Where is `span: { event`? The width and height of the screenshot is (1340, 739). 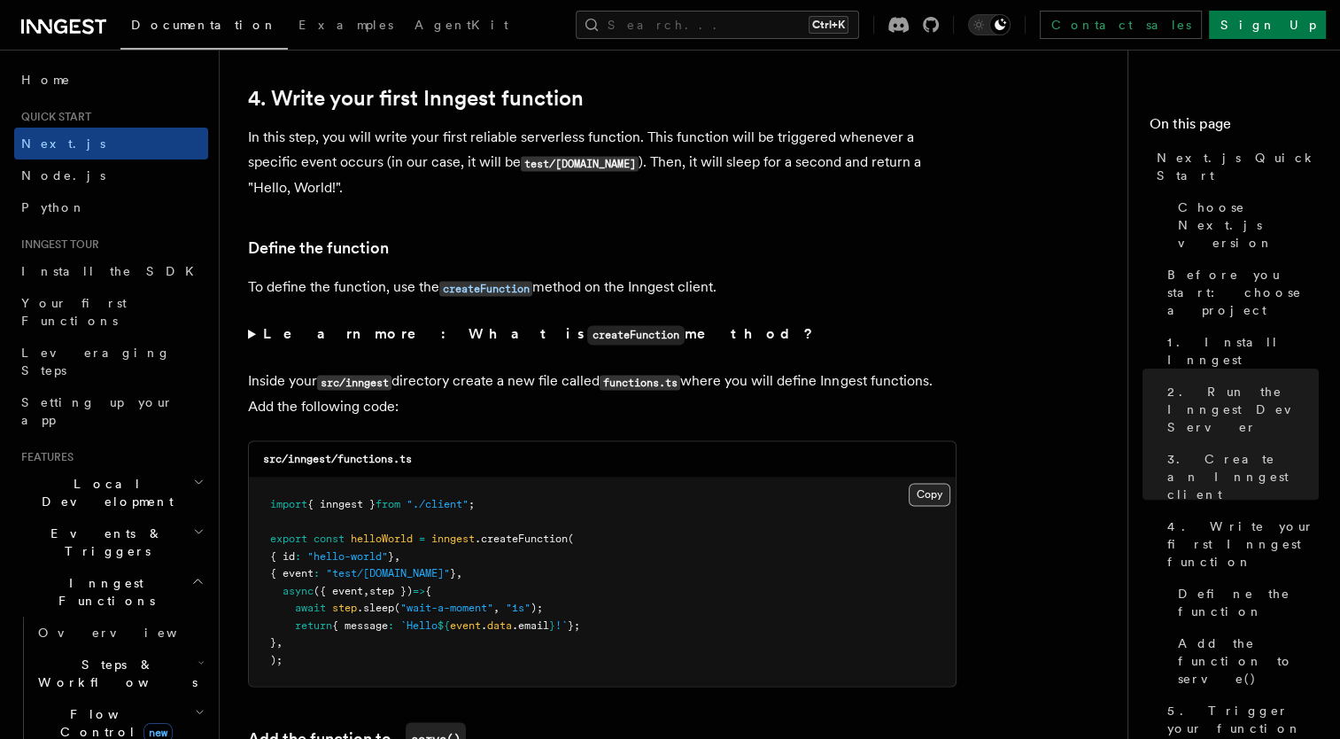 span: { event is located at coordinates (291, 572).